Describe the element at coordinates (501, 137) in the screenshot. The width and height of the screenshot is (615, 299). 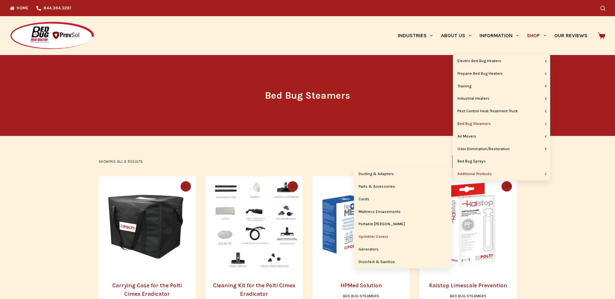
I see `a: Air Movers` at that location.